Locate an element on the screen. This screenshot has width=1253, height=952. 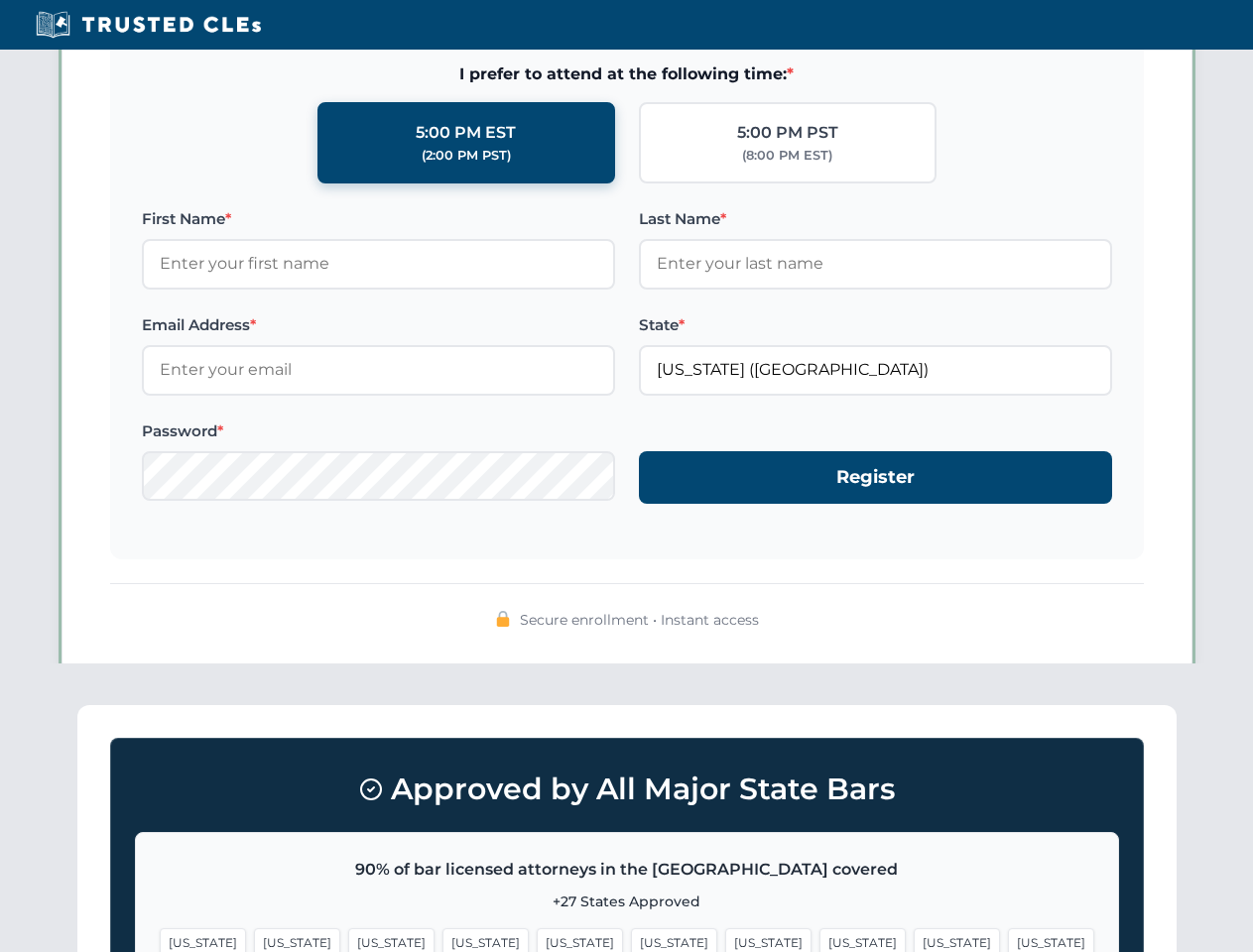
div: (8:00 PM EST) is located at coordinates (787, 156).